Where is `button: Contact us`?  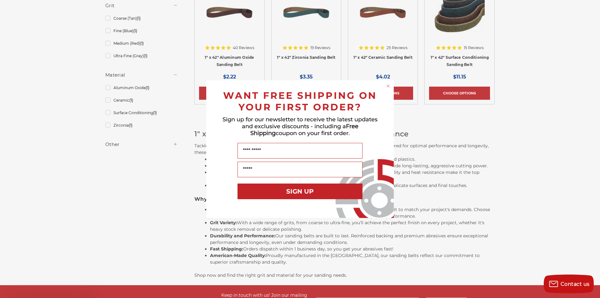 button: Contact us is located at coordinates (569, 284).